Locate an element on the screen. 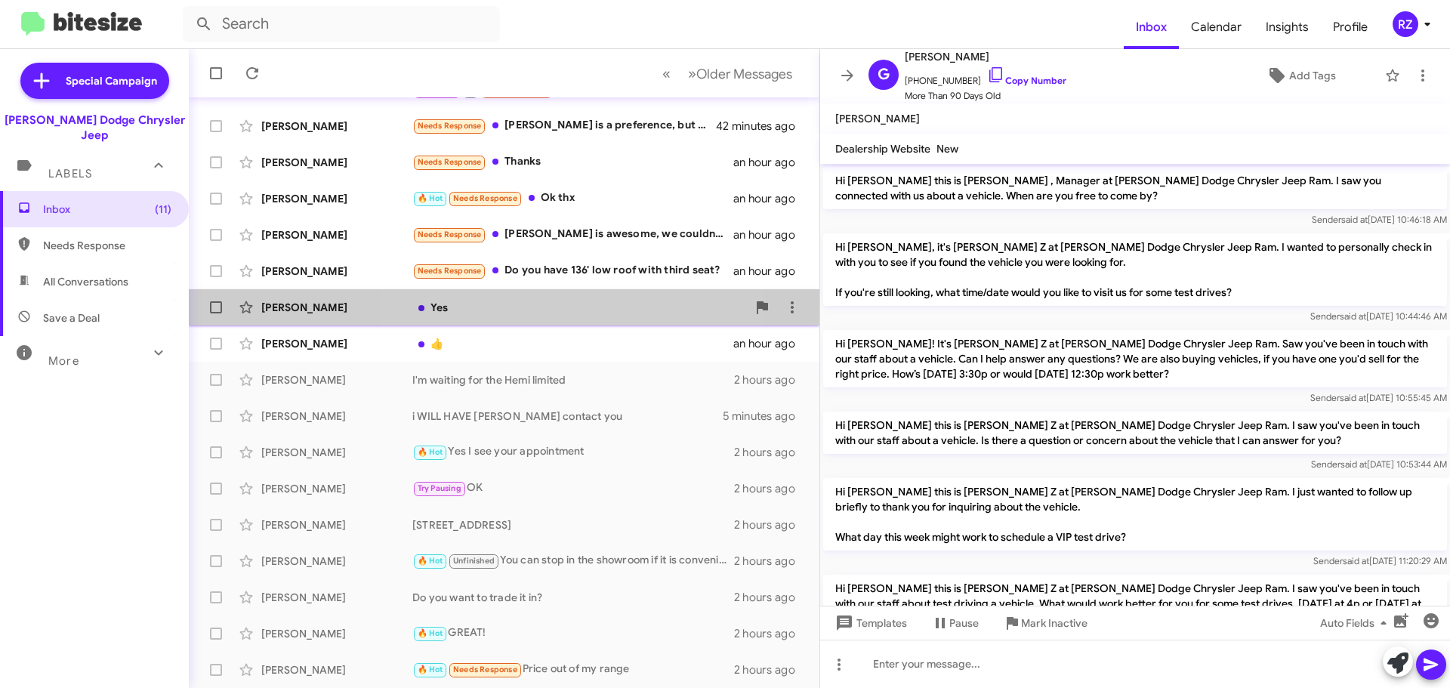 This screenshot has height=688, width=1450. div: 5 minutes ago is located at coordinates (765, 416).